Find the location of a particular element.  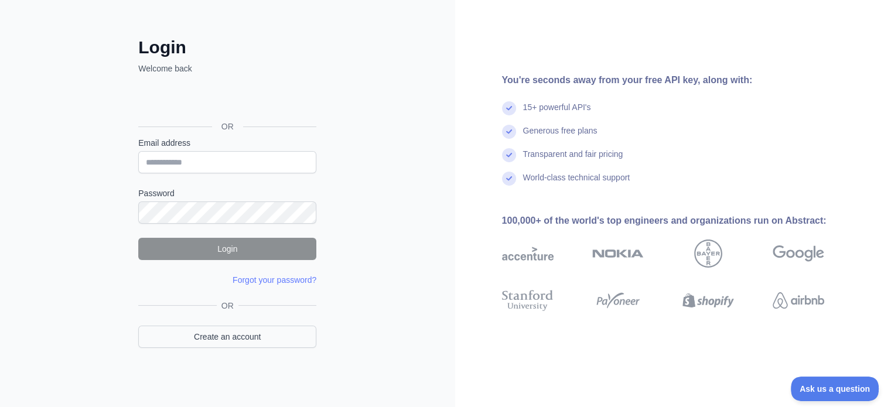

img: accenture is located at coordinates (528, 254).